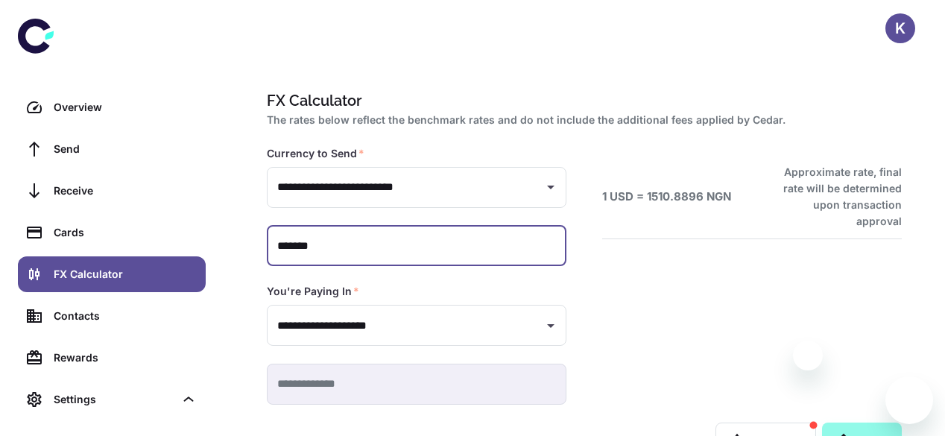 The image size is (945, 436). Describe the element at coordinates (125, 107) in the screenshot. I see `div: Overview` at that location.